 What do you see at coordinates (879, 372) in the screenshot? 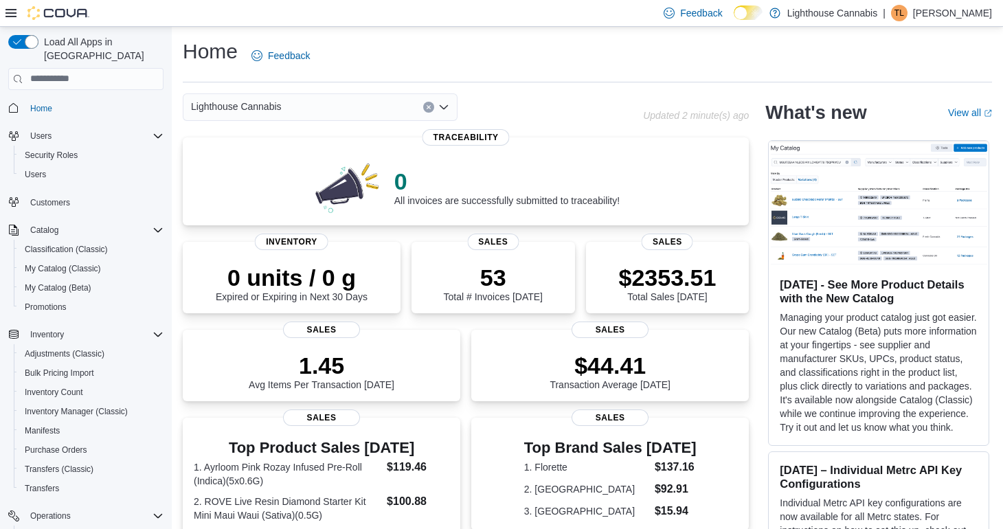
I see `p: Managing your product catalog just got easier. Our new Catalog (Beta) puts more information at yo...` at bounding box center [879, 372].